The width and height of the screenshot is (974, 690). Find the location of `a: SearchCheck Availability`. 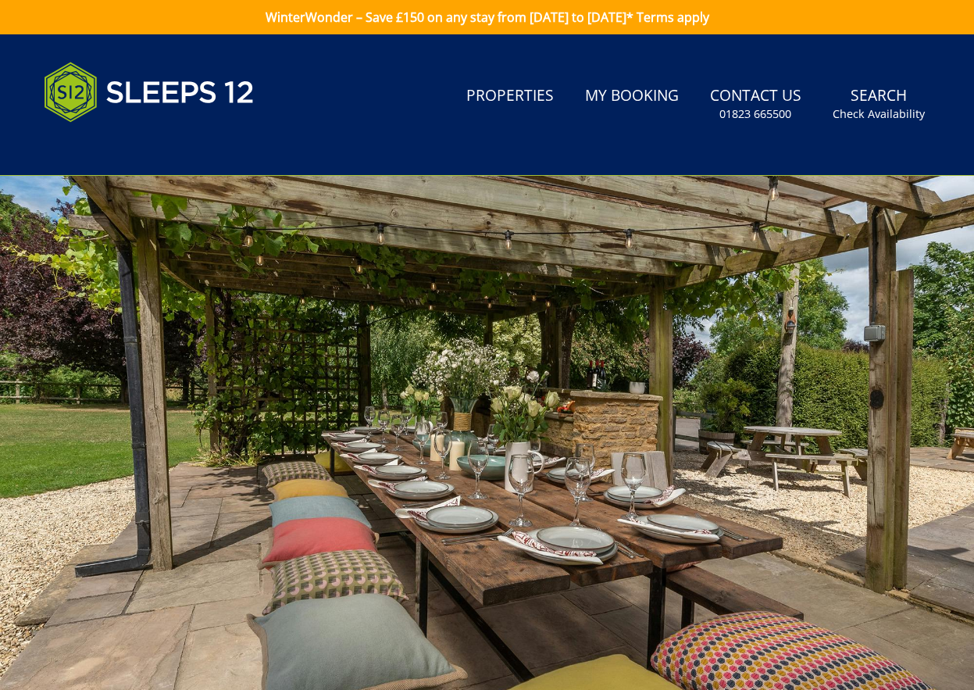

a: SearchCheck Availability is located at coordinates (879, 104).